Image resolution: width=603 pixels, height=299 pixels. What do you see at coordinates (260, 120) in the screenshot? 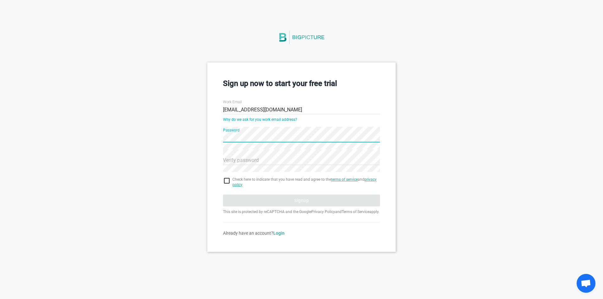
I see `a: Why do we ask for you work email address?` at bounding box center [260, 120].